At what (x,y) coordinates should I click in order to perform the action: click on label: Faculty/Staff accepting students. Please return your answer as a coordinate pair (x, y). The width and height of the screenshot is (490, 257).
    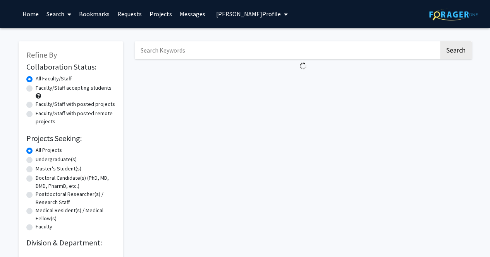
    Looking at the image, I should click on (74, 88).